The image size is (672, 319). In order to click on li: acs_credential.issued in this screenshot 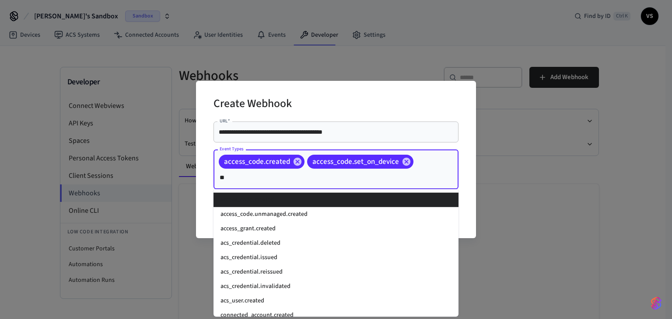, I will do `click(336, 258)`.